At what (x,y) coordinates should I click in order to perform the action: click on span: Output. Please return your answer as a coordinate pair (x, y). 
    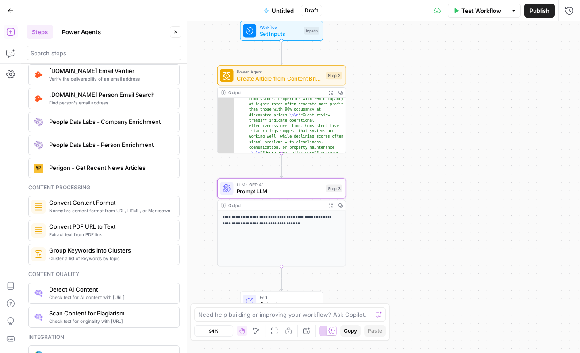
    Looking at the image, I should click on (288, 304).